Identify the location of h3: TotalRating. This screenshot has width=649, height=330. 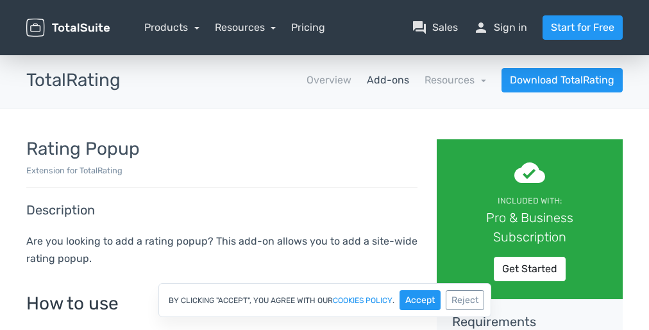
(73, 80).